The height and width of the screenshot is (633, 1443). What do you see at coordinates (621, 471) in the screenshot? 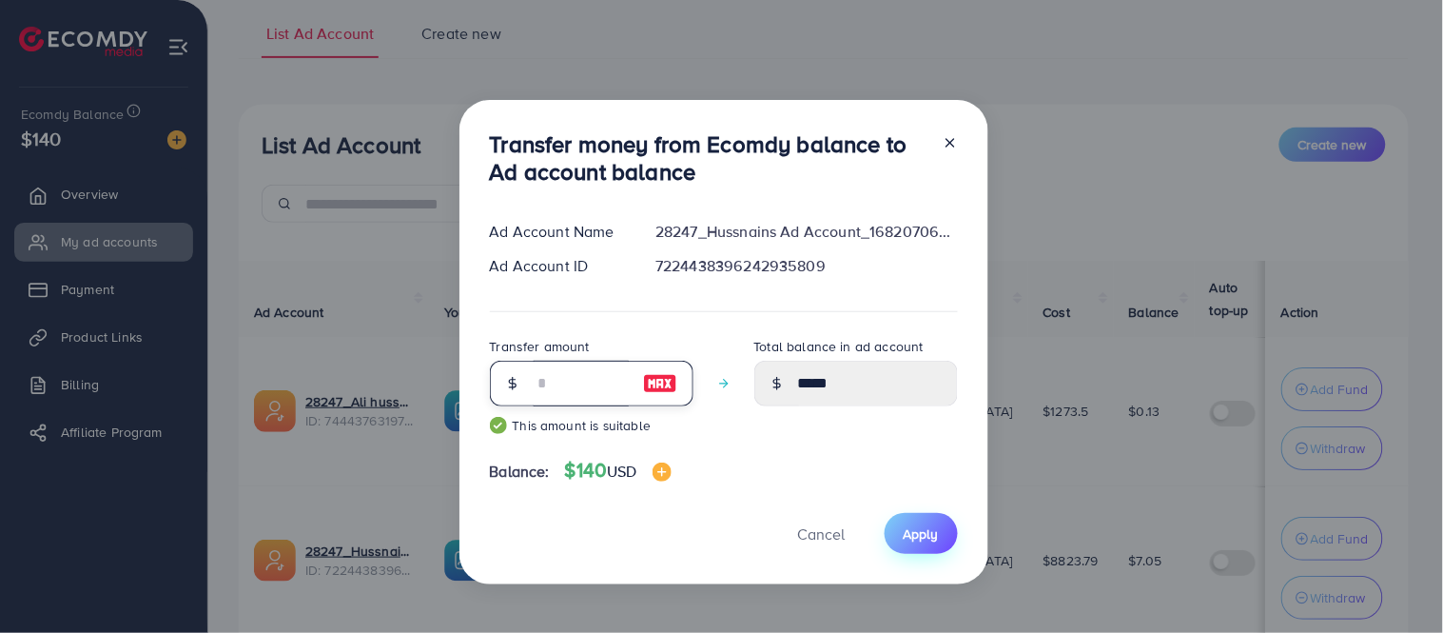
I see `span: USD` at bounding box center [621, 471].